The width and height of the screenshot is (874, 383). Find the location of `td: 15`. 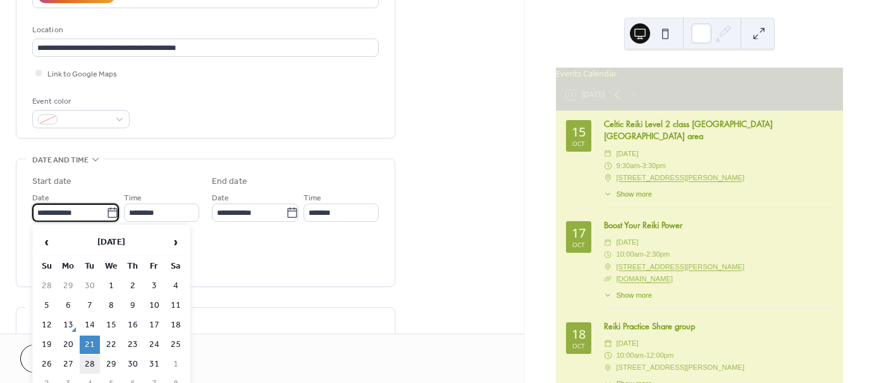

td: 15 is located at coordinates (111, 325).